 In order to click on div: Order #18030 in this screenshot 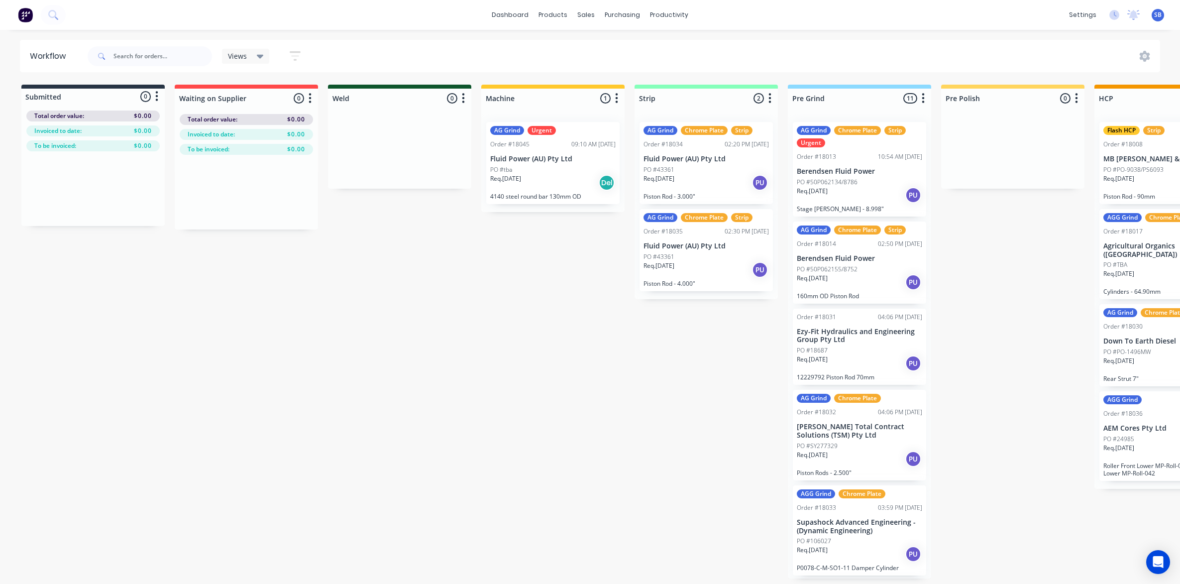, I will do `click(1122, 326)`.